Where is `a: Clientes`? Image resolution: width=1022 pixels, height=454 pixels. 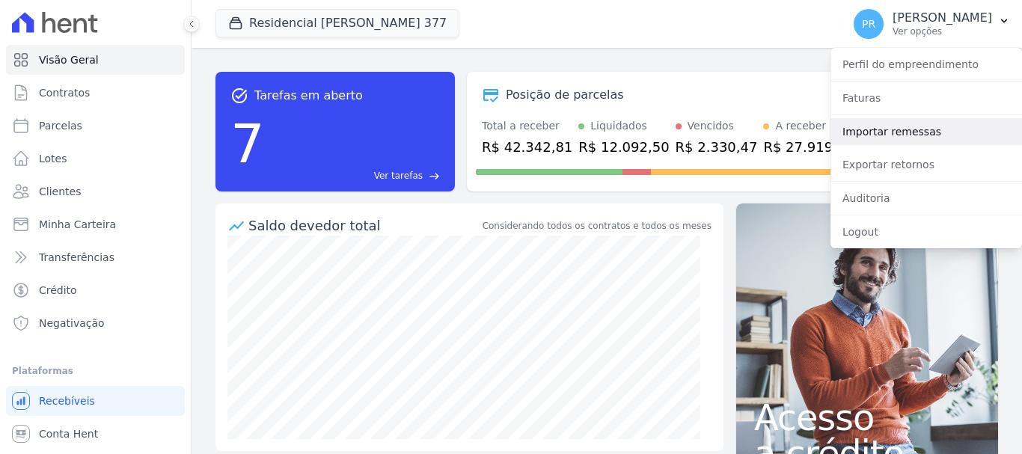
a: Clientes is located at coordinates (95, 192).